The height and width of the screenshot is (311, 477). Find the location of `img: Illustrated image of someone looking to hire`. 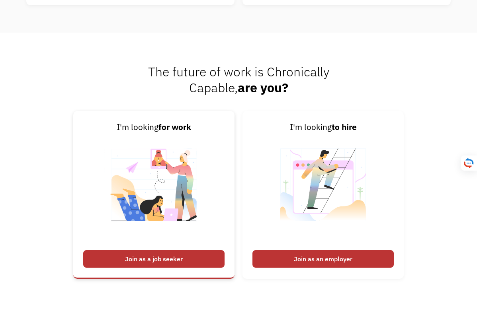

img: Illustrated image of someone looking to hire is located at coordinates (323, 190).